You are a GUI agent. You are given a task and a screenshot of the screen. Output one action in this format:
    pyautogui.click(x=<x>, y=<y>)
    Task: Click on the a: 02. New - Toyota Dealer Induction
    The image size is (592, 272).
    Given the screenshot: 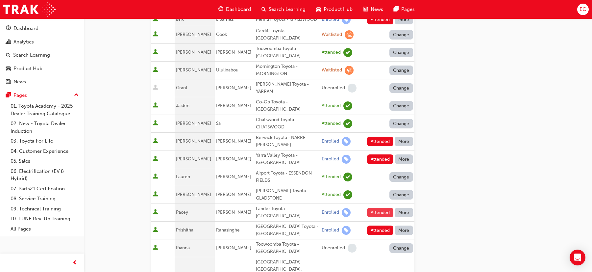 What is the action you would take?
    pyautogui.click(x=44, y=127)
    